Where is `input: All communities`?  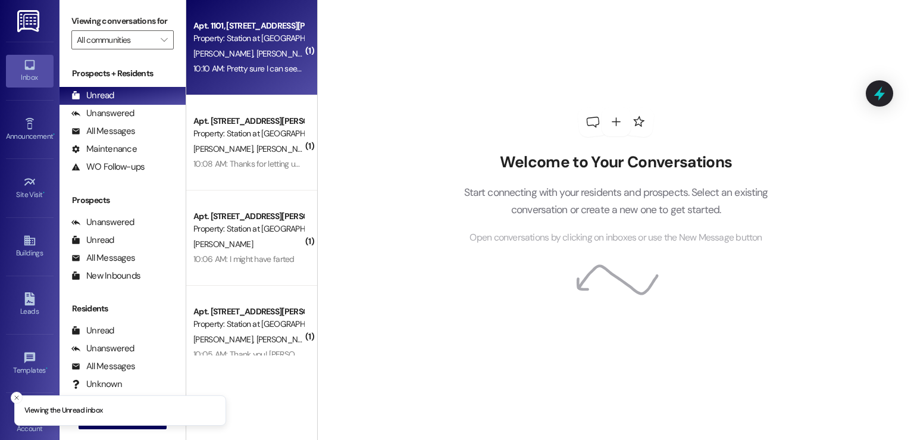
input: All communities is located at coordinates (115, 40).